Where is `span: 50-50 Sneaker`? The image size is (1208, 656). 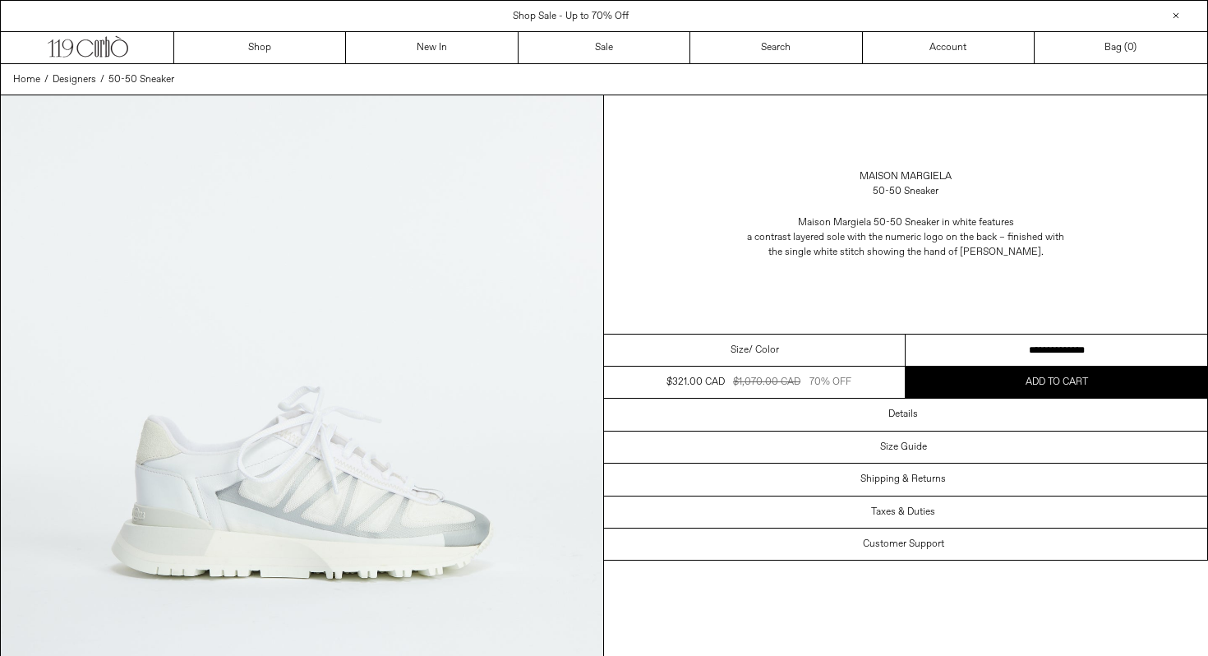 span: 50-50 Sneaker is located at coordinates (141, 80).